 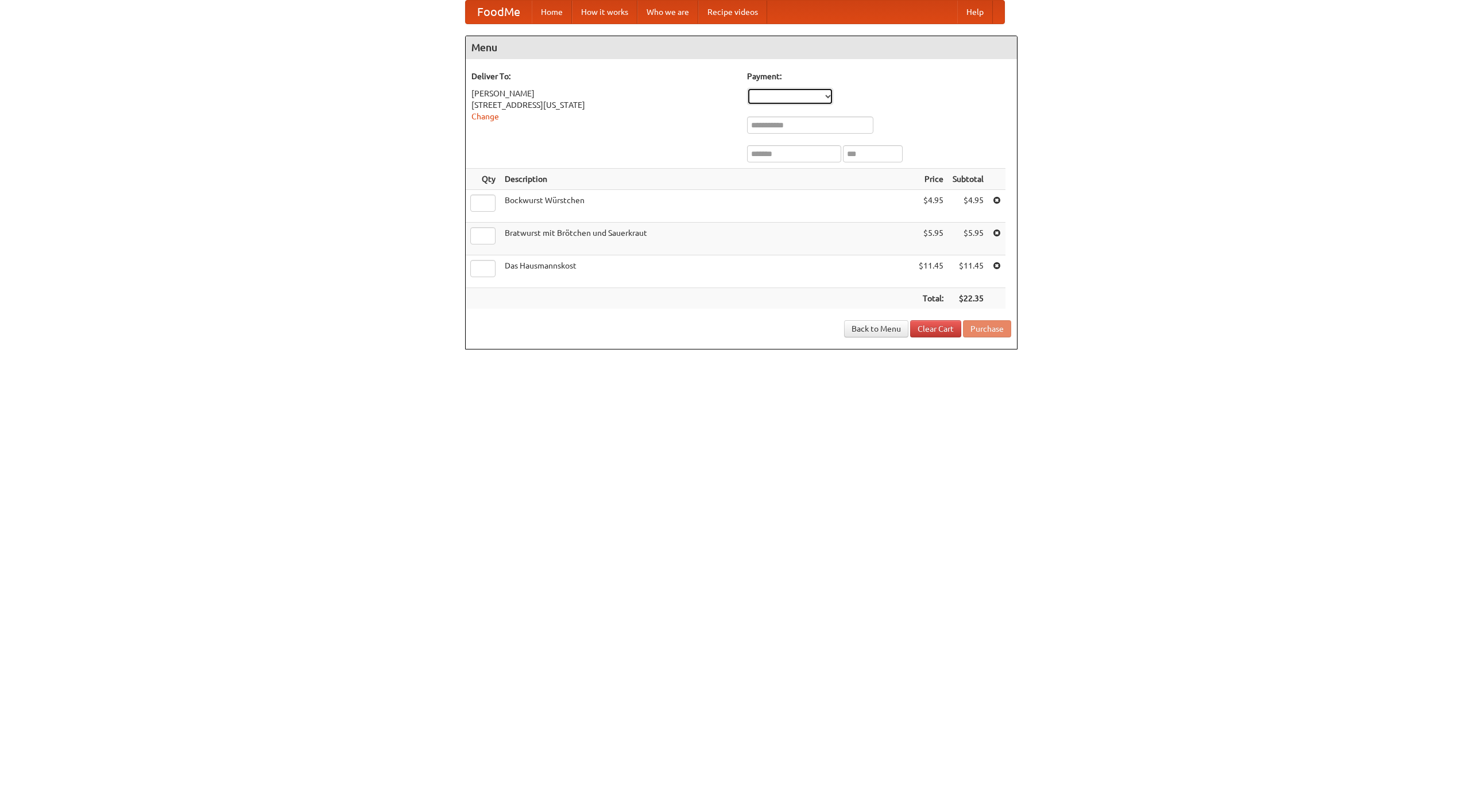 I want to click on h4: Menu, so click(x=741, y=48).